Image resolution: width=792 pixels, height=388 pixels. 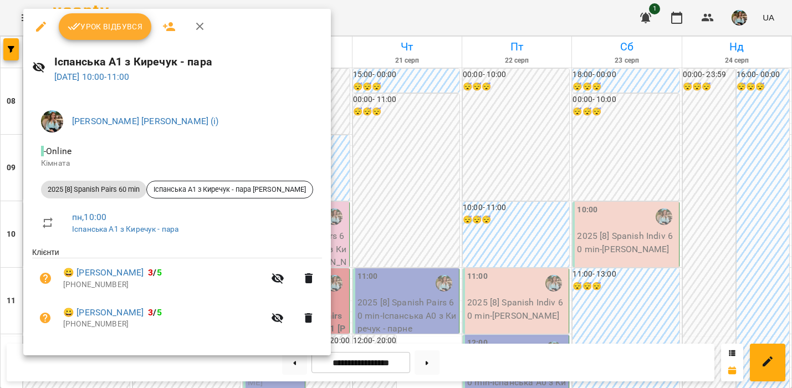 I want to click on span: - Online, so click(x=57, y=151).